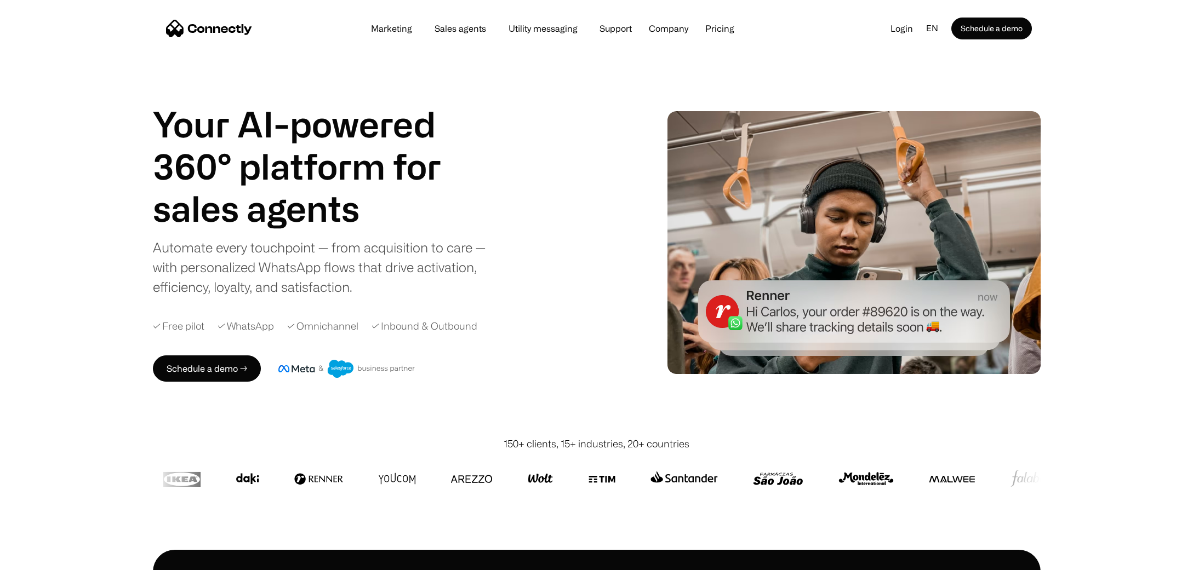 Image resolution: width=1193 pixels, height=570 pixels. Describe the element at coordinates (615, 28) in the screenshot. I see `a: Support` at that location.